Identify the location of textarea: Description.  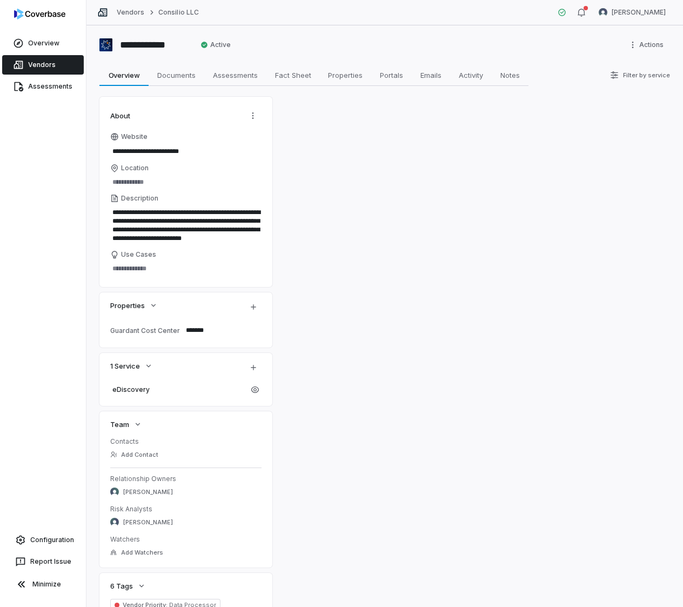
(186, 225).